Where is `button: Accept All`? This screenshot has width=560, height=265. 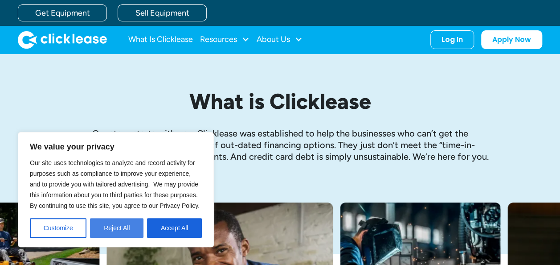 button: Accept All is located at coordinates (174, 228).